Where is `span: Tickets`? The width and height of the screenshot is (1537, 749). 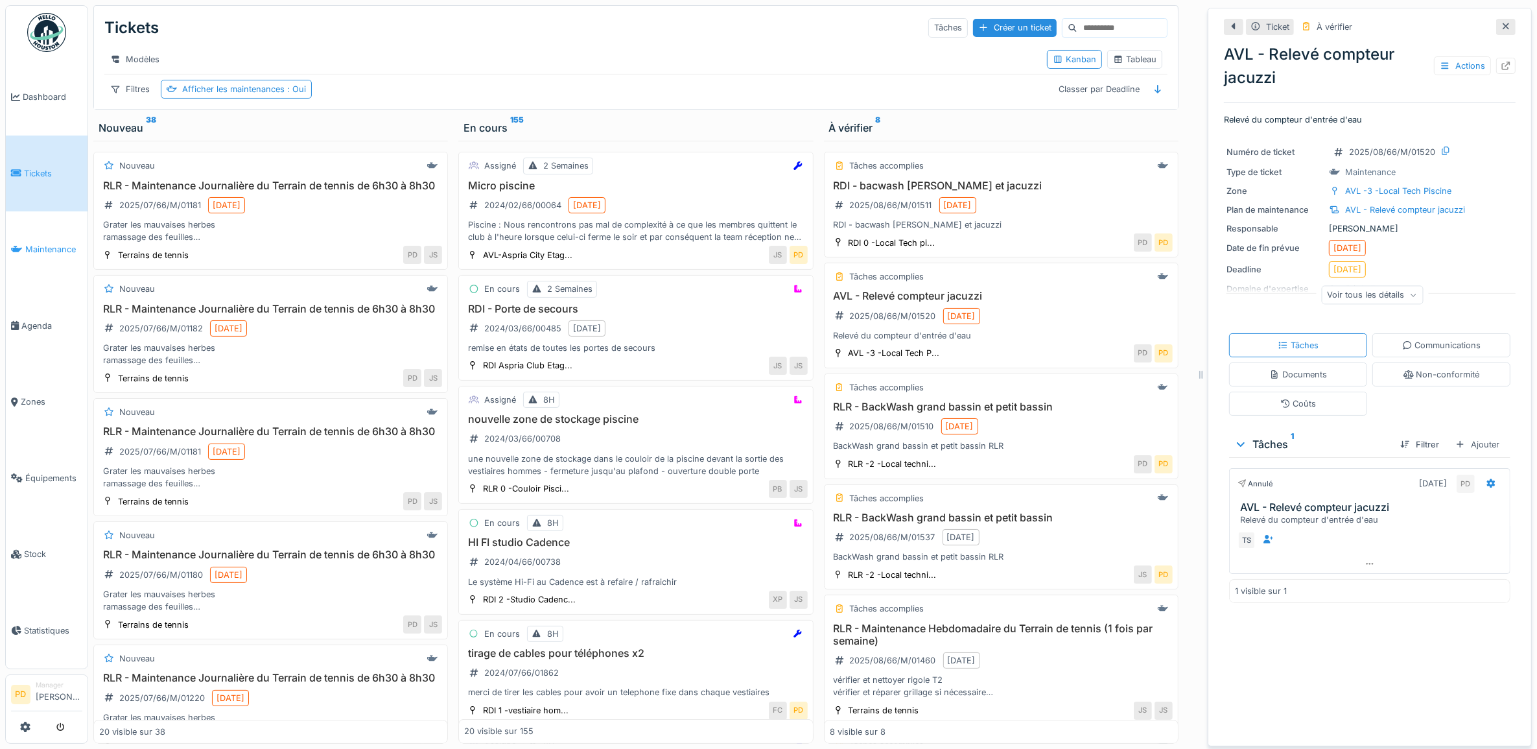 span: Tickets is located at coordinates (53, 173).